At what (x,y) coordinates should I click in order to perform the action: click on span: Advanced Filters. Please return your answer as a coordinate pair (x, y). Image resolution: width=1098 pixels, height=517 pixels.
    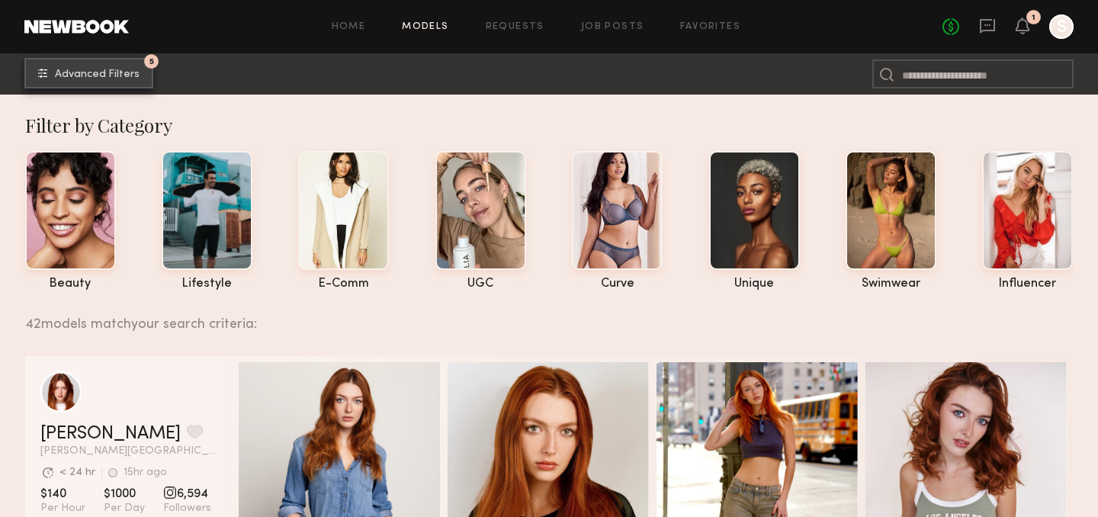
    Looking at the image, I should click on (97, 75).